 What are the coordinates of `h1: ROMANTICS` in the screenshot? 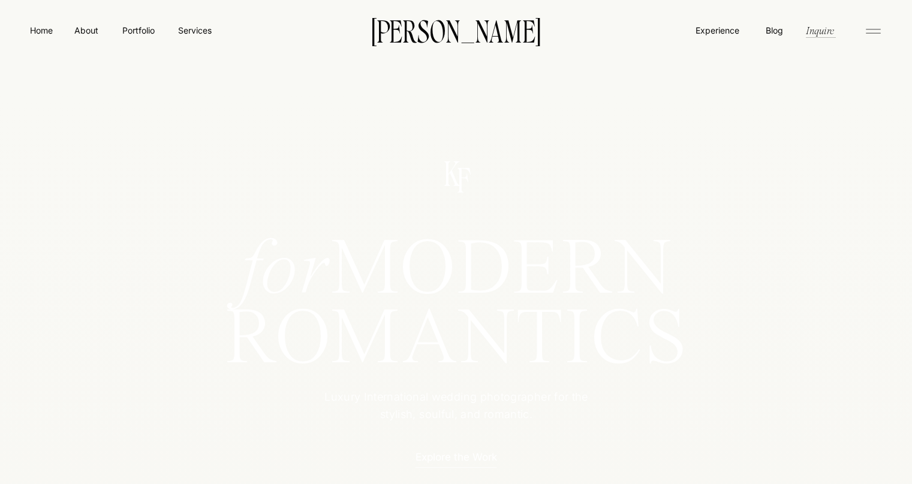 It's located at (456, 339).